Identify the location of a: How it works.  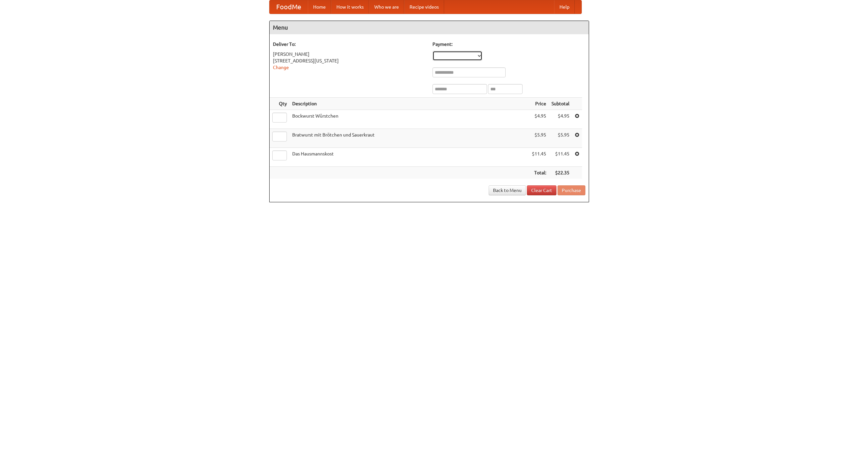
(350, 7).